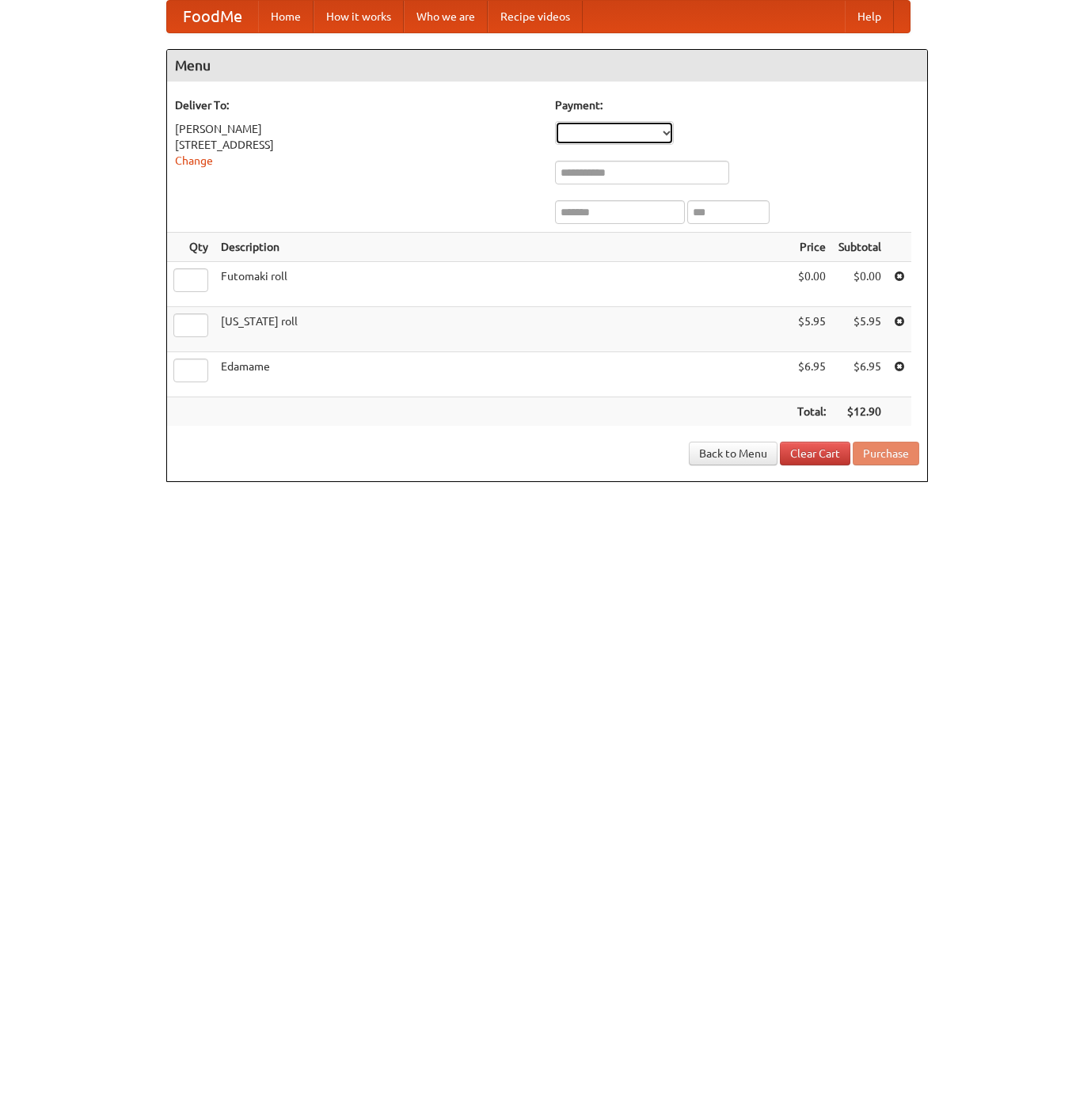 Image resolution: width=1076 pixels, height=1120 pixels. I want to click on h5: Payment:, so click(737, 106).